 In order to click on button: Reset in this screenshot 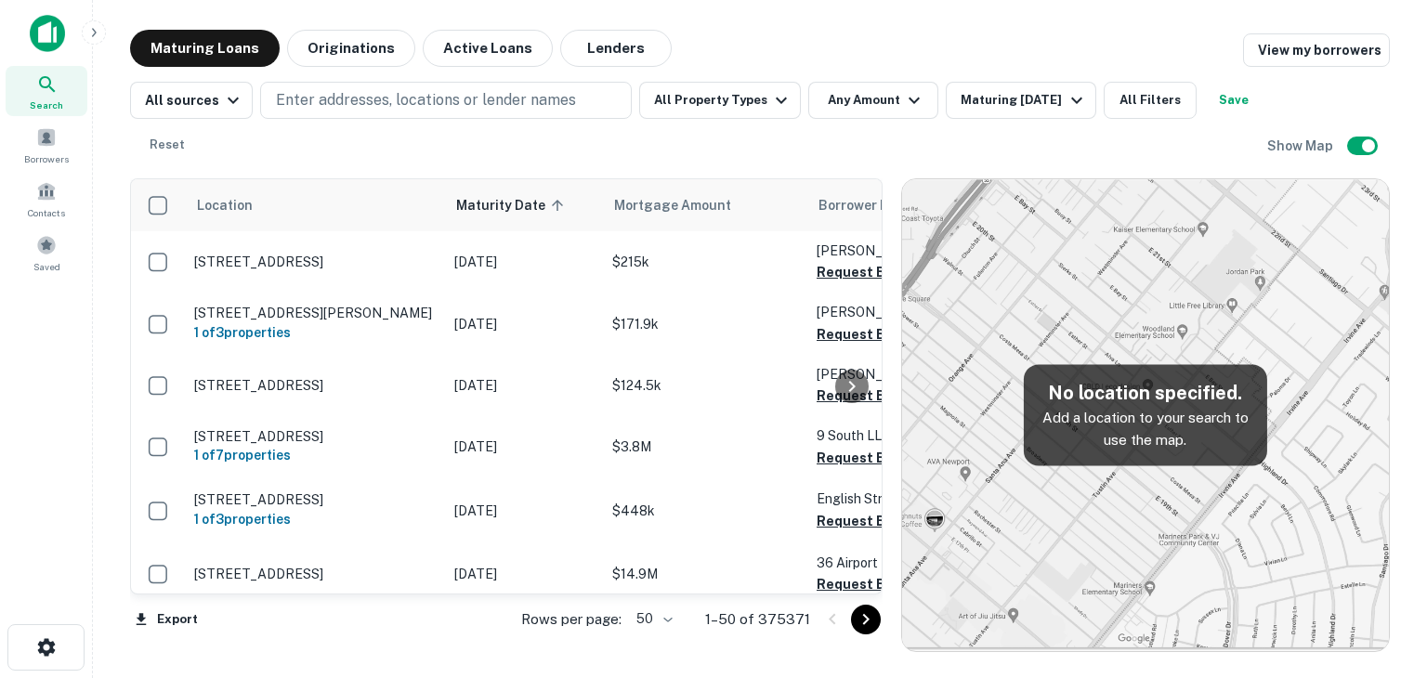, I will do `click(167, 145)`.